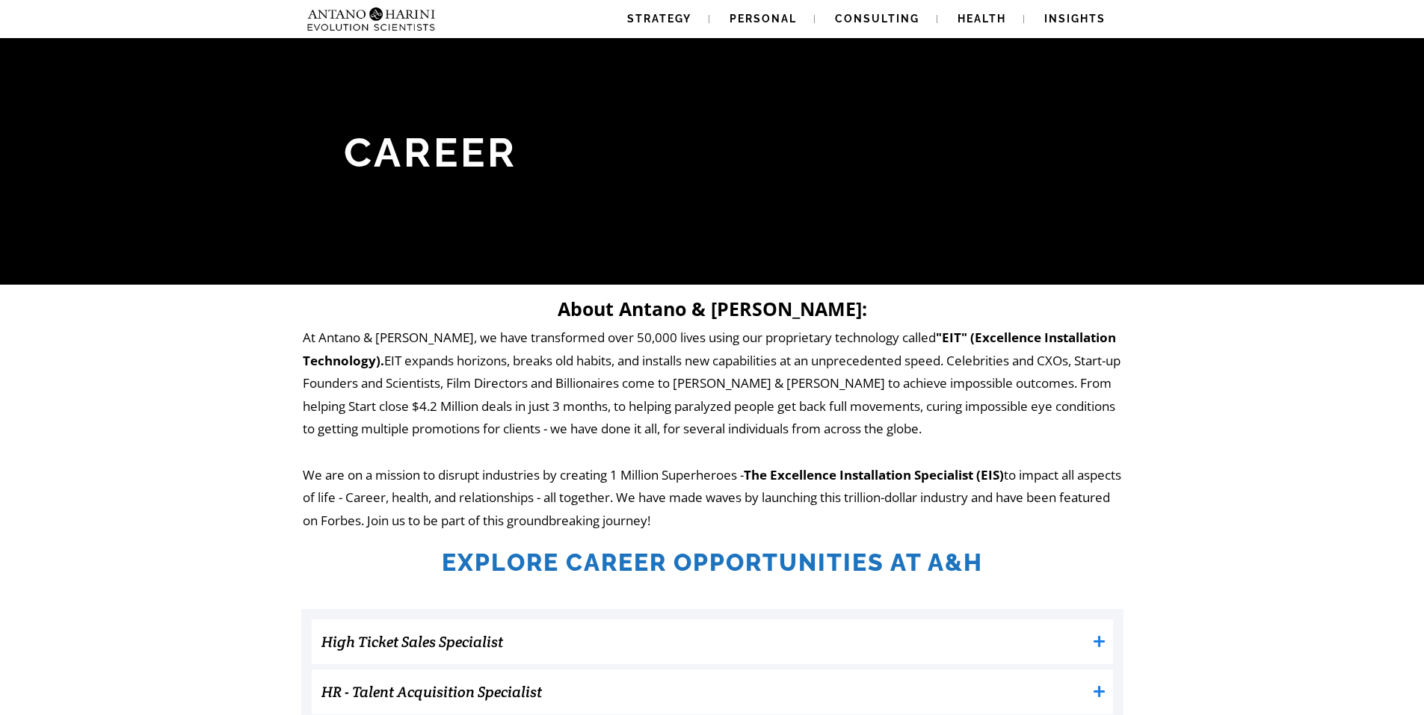 Image resolution: width=1424 pixels, height=715 pixels. Describe the element at coordinates (430, 152) in the screenshot. I see `span: Career` at that location.